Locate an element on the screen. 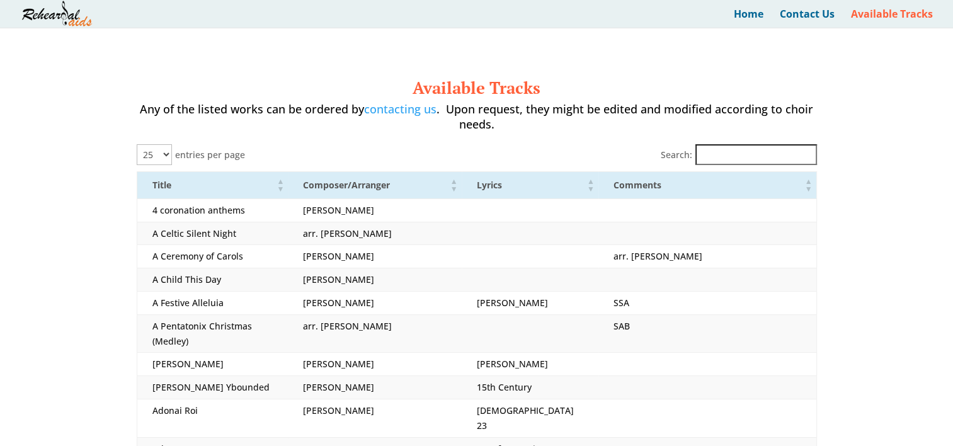 The width and height of the screenshot is (953, 446). td: A Pentatonix Christmas (Medley) is located at coordinates (212, 333).